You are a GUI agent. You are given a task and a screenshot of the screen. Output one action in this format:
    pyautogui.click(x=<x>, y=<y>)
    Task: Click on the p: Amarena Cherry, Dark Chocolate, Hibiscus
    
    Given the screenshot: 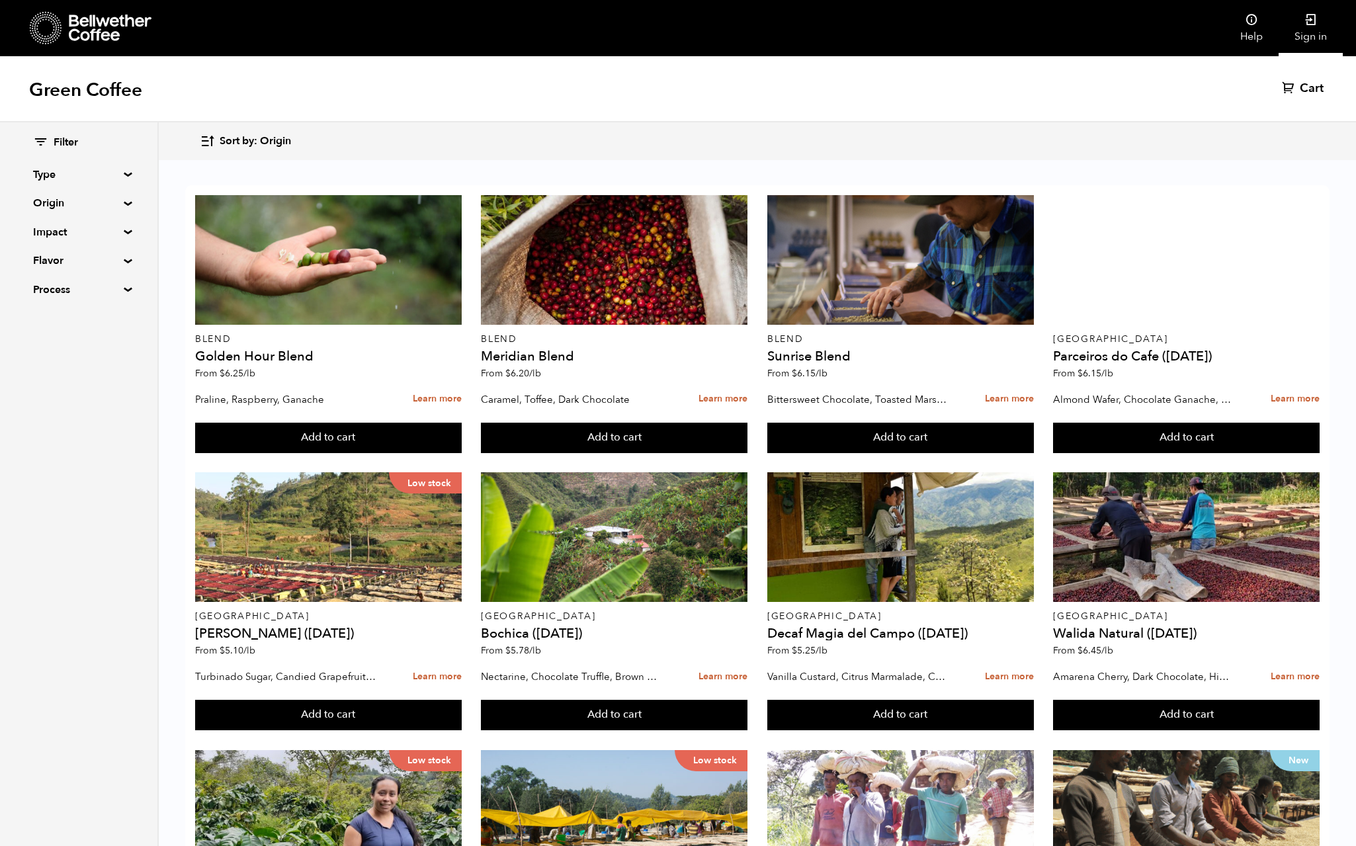 What is the action you would take?
    pyautogui.click(x=1144, y=677)
    